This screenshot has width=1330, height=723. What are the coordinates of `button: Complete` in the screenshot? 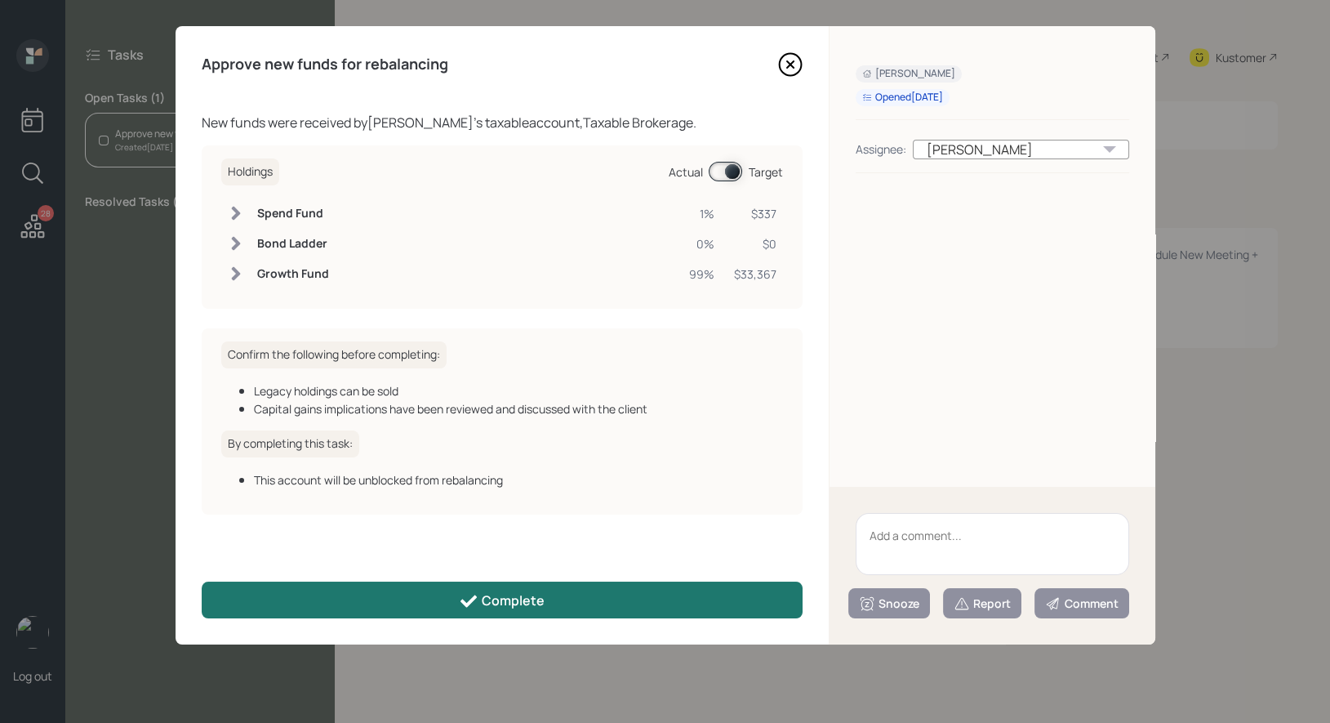 It's located at (502, 599).